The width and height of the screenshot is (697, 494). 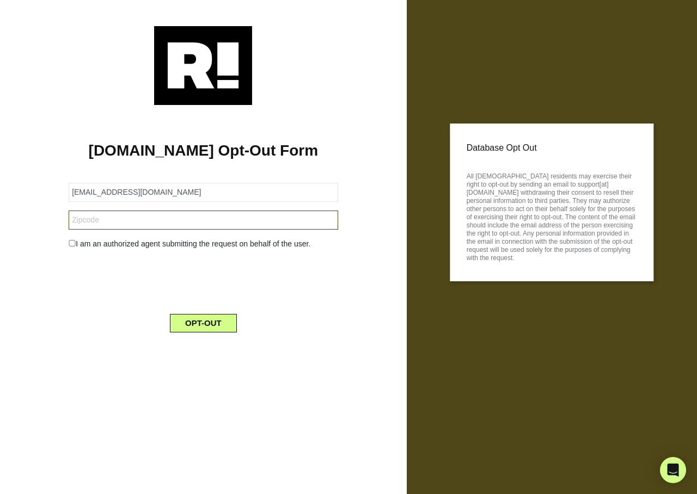 I want to click on div: I am an authorized agent submitting the request on behalf of the user., so click(x=203, y=244).